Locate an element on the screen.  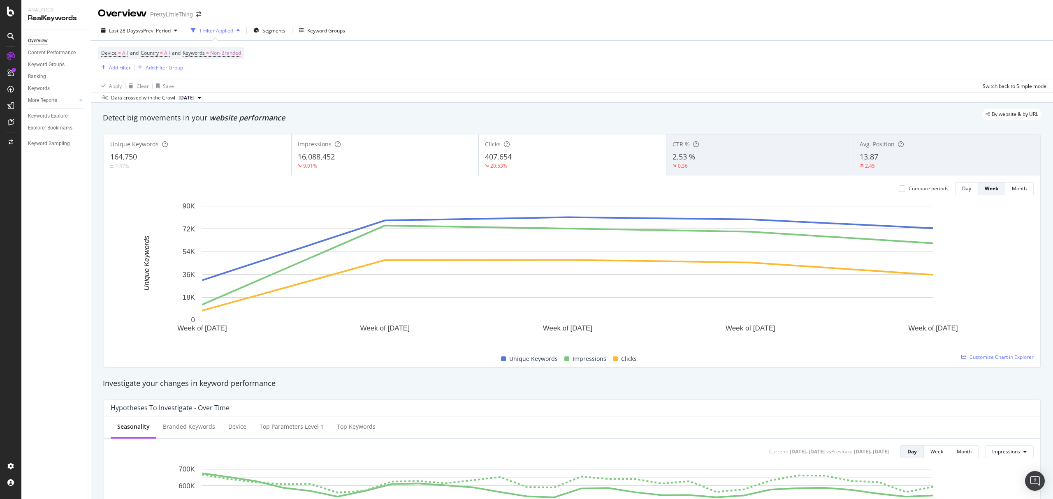
span: Device is located at coordinates (109, 53).